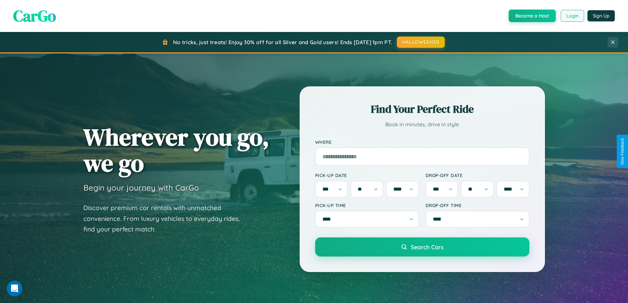 This screenshot has width=628, height=303. I want to click on button: Become a Host, so click(532, 16).